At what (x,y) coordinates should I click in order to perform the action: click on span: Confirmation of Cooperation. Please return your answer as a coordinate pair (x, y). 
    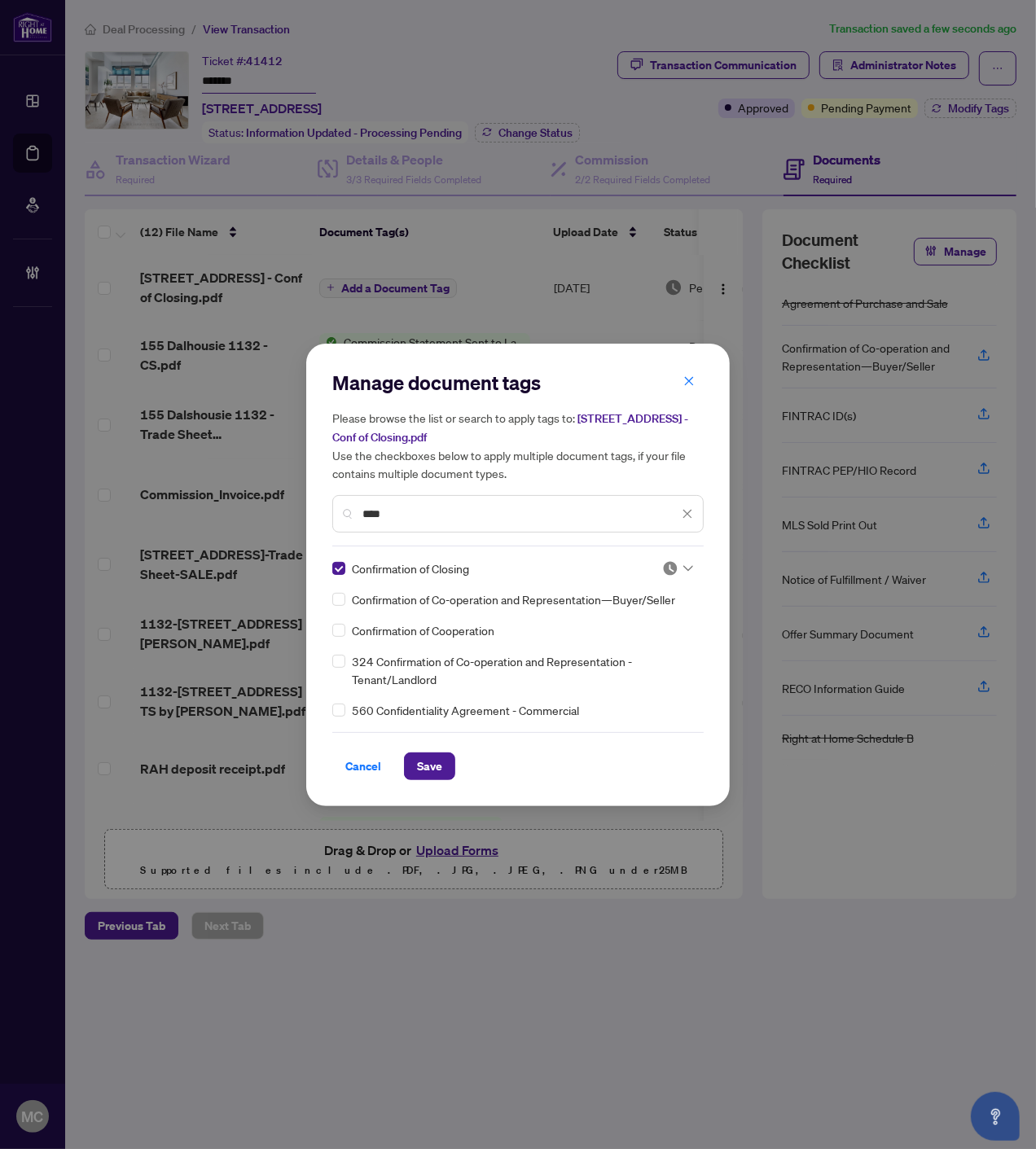
    Looking at the image, I should click on (423, 630).